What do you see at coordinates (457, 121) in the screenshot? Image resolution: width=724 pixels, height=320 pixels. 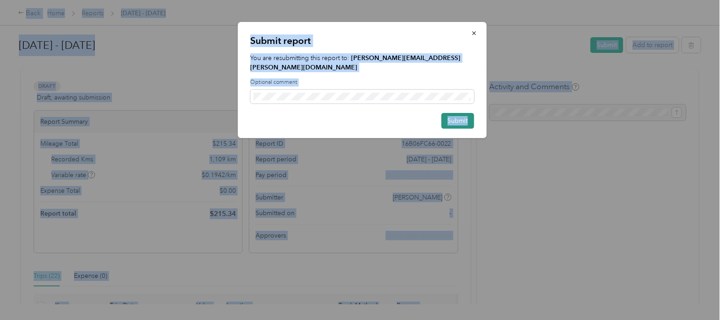 I see `button: Submit` at bounding box center [457, 121].